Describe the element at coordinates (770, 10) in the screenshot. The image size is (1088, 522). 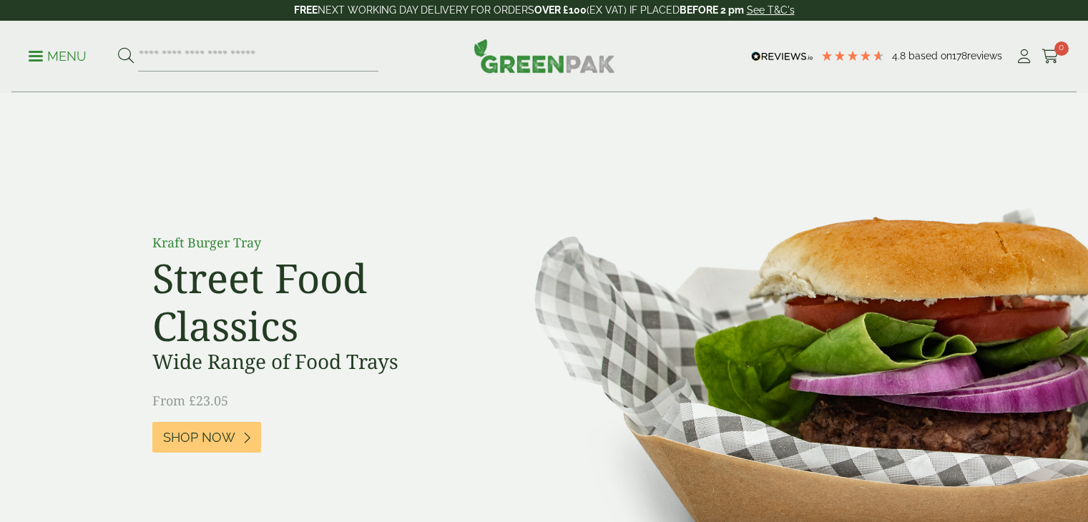
I see `a: See T&C's` at that location.